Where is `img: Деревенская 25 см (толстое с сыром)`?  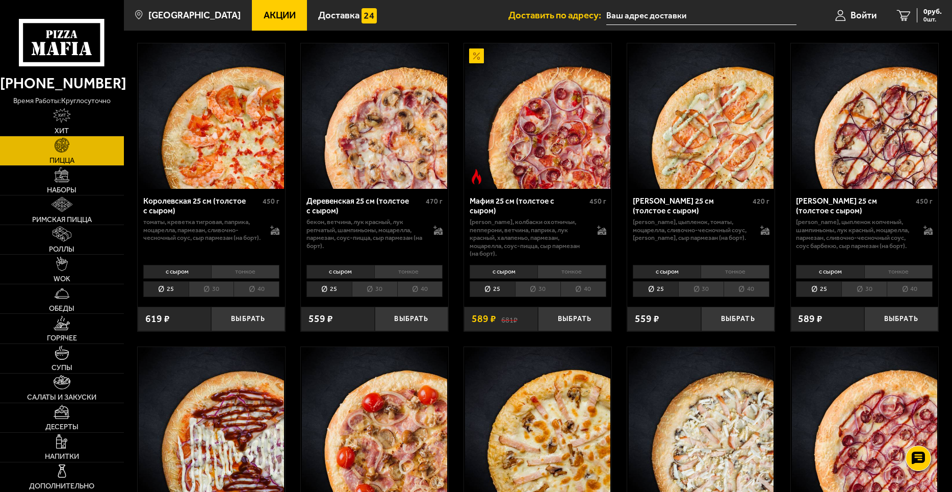 img: Деревенская 25 см (толстое с сыром) is located at coordinates (374, 116).